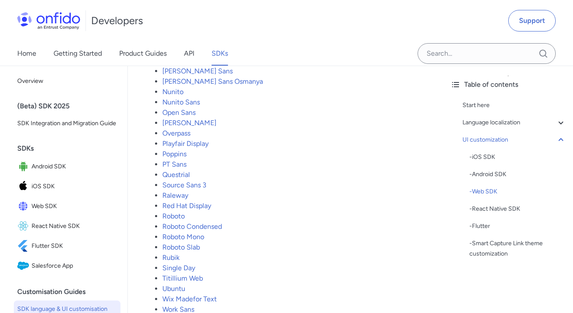 The height and width of the screenshot is (313, 573). Describe the element at coordinates (176, 133) in the screenshot. I see `a: Overpass` at that location.